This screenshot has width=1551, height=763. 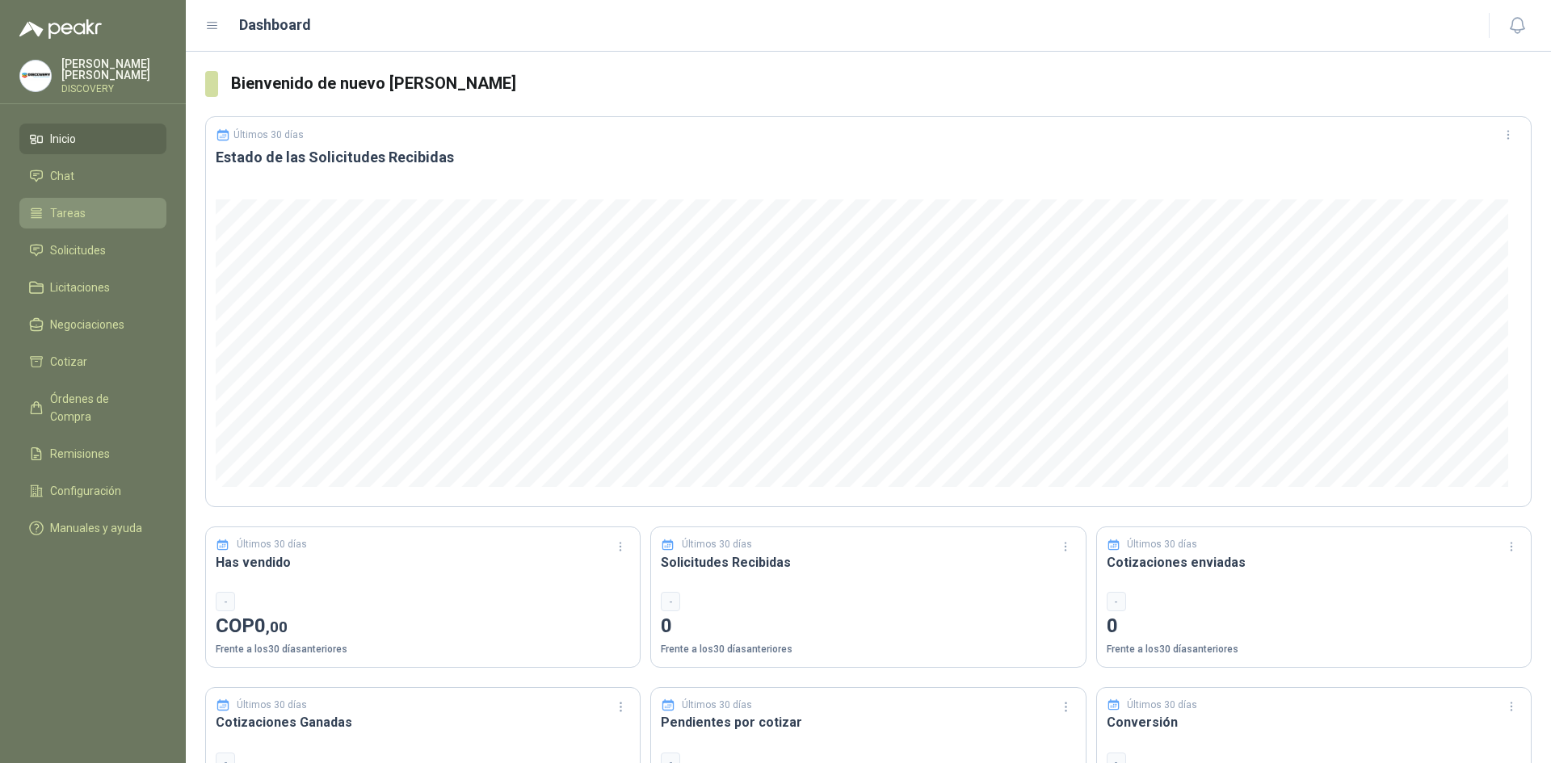 I want to click on a: Tareas, so click(x=93, y=213).